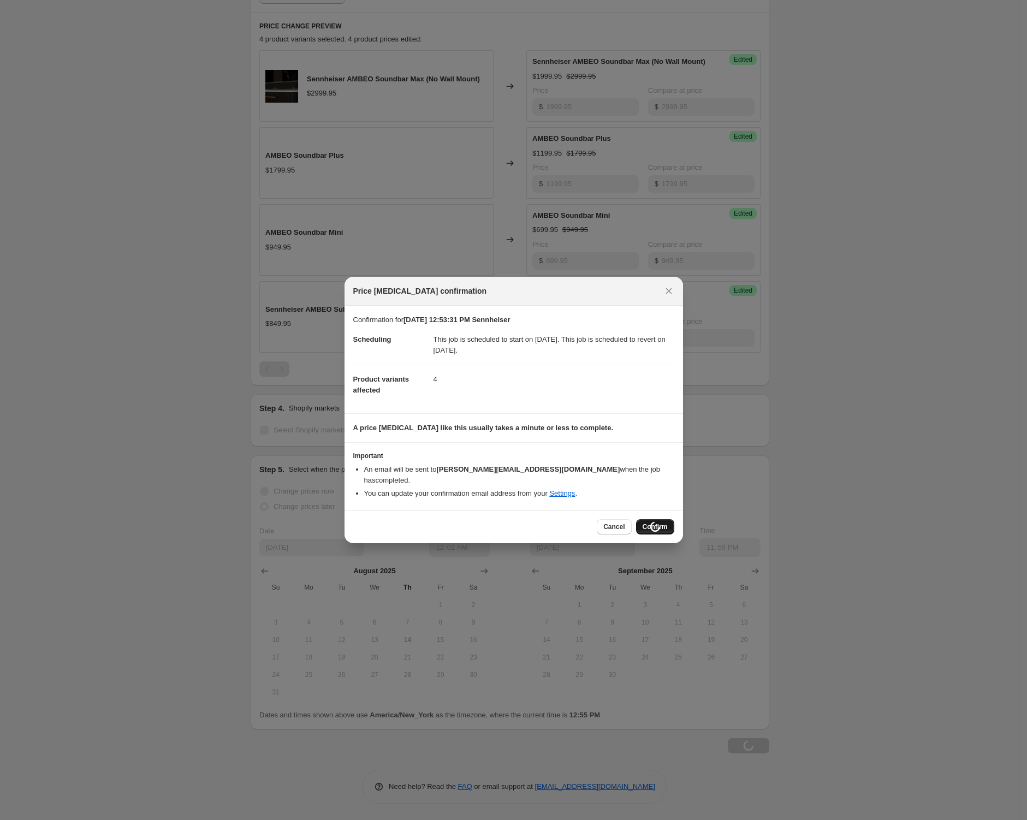 Image resolution: width=1027 pixels, height=820 pixels. I want to click on span: Cancel, so click(614, 527).